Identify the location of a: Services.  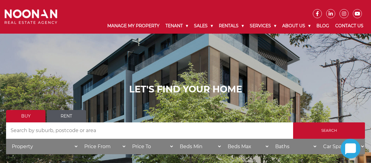
(262, 26).